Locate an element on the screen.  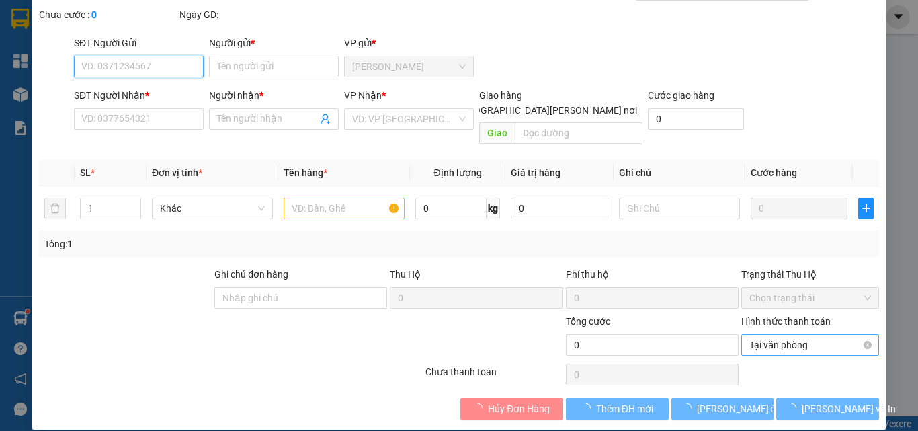
span: Hủy Đơn Hàng is located at coordinates (519, 409).